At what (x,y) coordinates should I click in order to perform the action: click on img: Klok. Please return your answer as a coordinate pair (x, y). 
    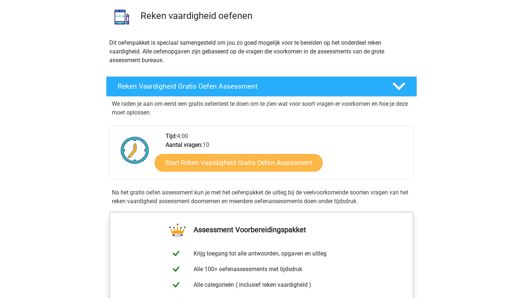
    Looking at the image, I should click on (135, 150).